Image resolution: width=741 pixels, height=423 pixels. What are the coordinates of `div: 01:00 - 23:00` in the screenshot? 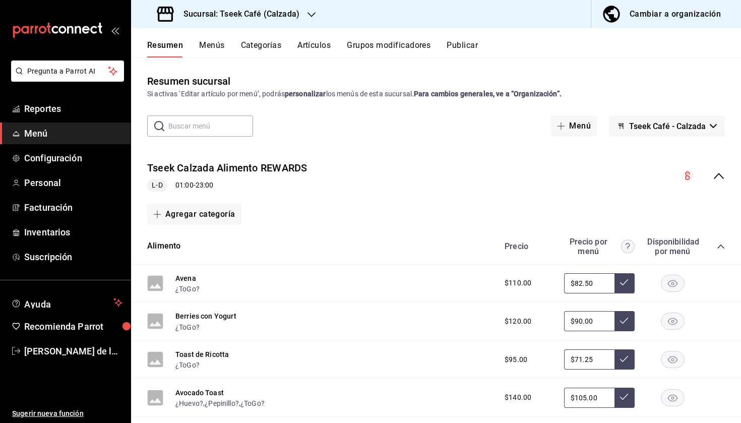 It's located at (227, 186).